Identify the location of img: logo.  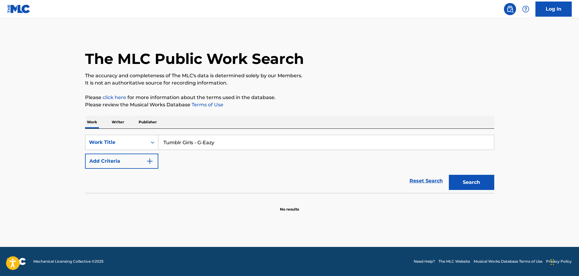
(17, 261).